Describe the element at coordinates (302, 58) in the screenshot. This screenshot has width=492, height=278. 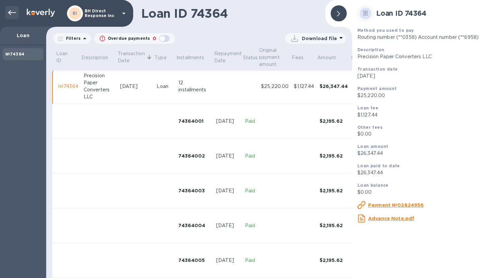
I see `span: Fees` at that location.